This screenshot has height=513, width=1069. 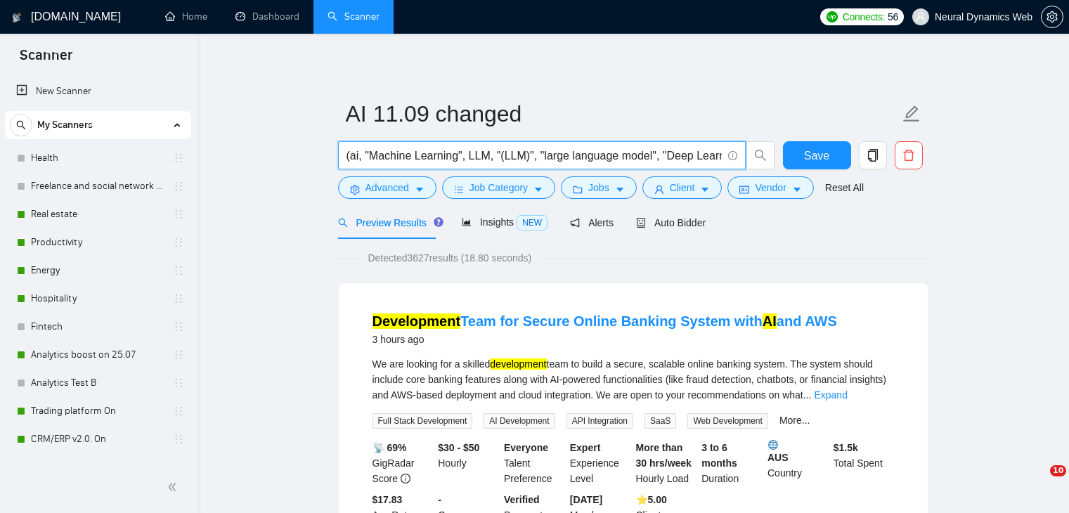 I want to click on span: Connects:, so click(x=864, y=17).